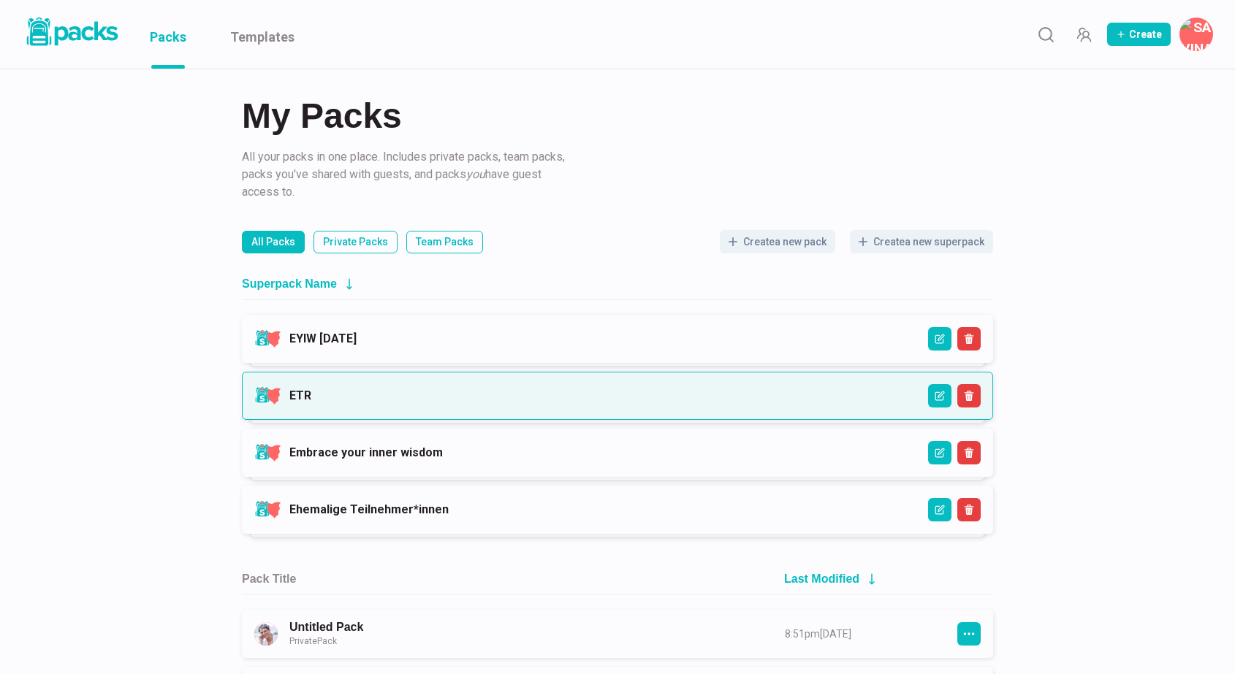  I want to click on h2: Last Modified, so click(821, 579).